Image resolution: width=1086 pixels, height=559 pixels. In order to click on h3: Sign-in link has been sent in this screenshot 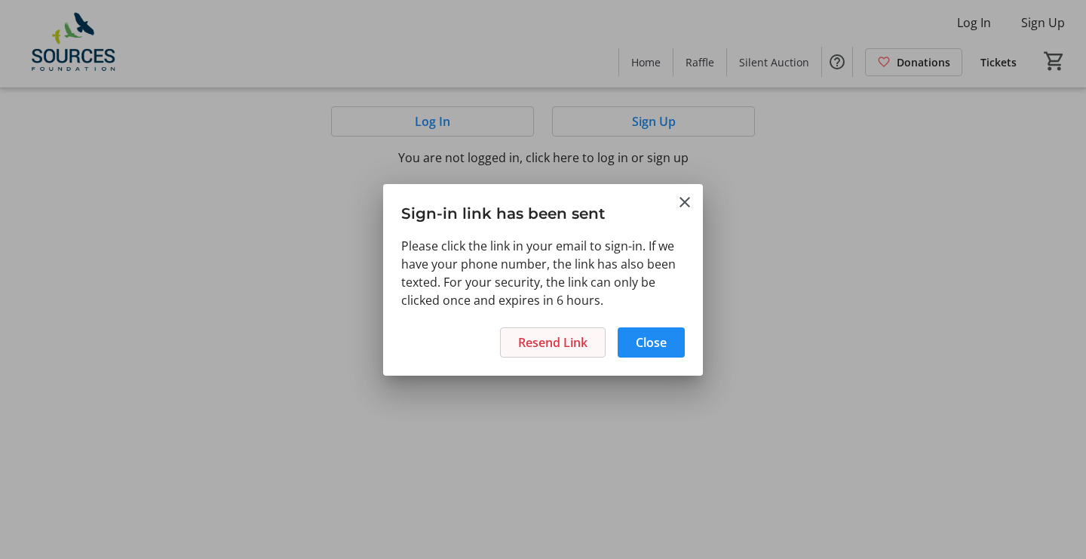, I will do `click(543, 210)`.